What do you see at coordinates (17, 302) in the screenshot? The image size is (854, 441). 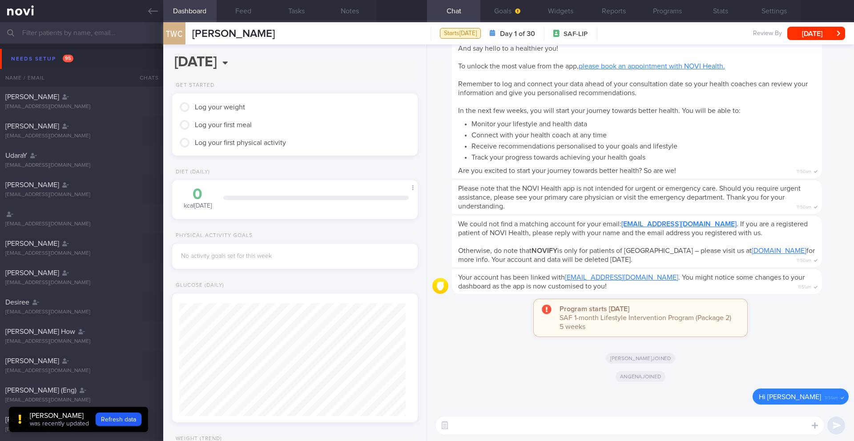 I see `span: Desiree` at bounding box center [17, 302].